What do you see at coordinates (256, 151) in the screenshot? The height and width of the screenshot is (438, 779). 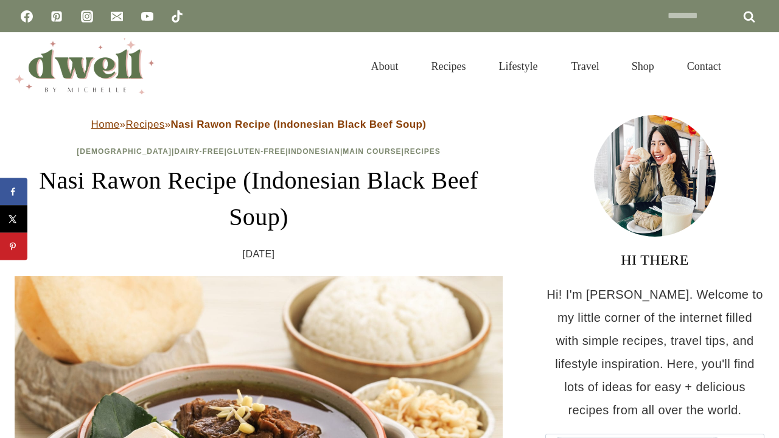 I see `a: Gluten-Free` at bounding box center [256, 151].